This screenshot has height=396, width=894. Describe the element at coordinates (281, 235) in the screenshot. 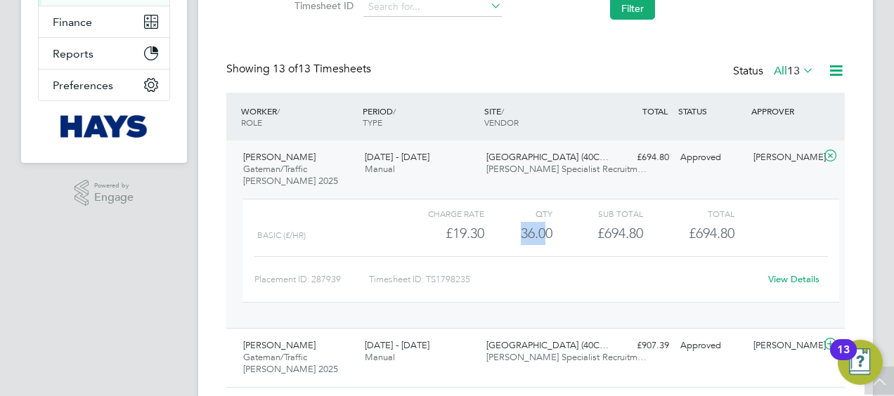

I see `span: Basic (£/HR)` at that location.